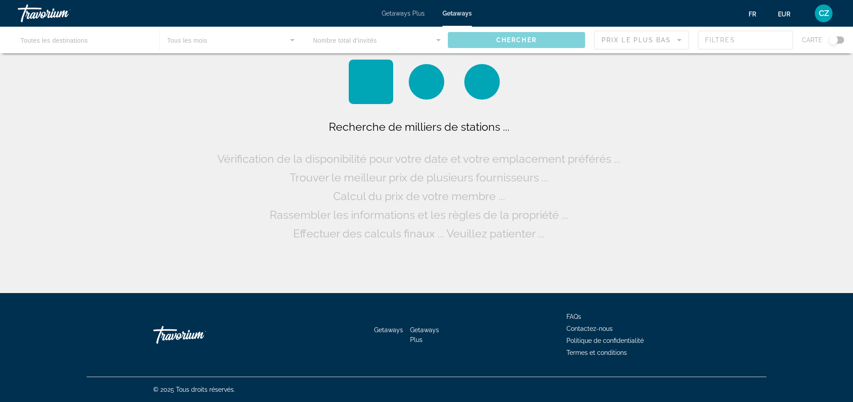 This screenshot has height=402, width=853. What do you see at coordinates (757, 14) in the screenshot?
I see `button: Change language` at bounding box center [757, 14].